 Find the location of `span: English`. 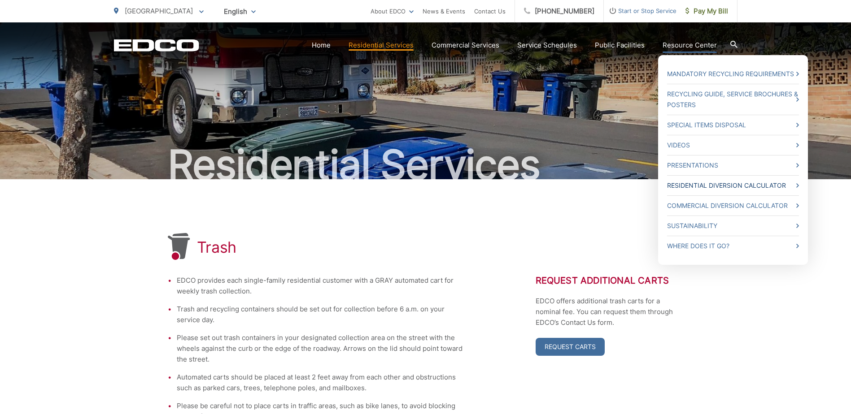

span: English is located at coordinates (239, 11).